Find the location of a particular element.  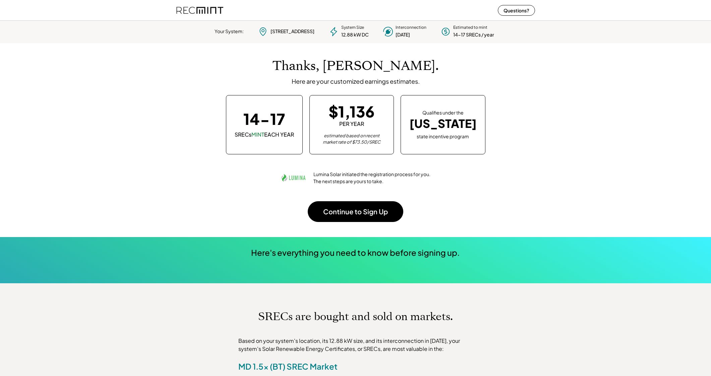

button: Continue to Sign Up is located at coordinates (355, 212).